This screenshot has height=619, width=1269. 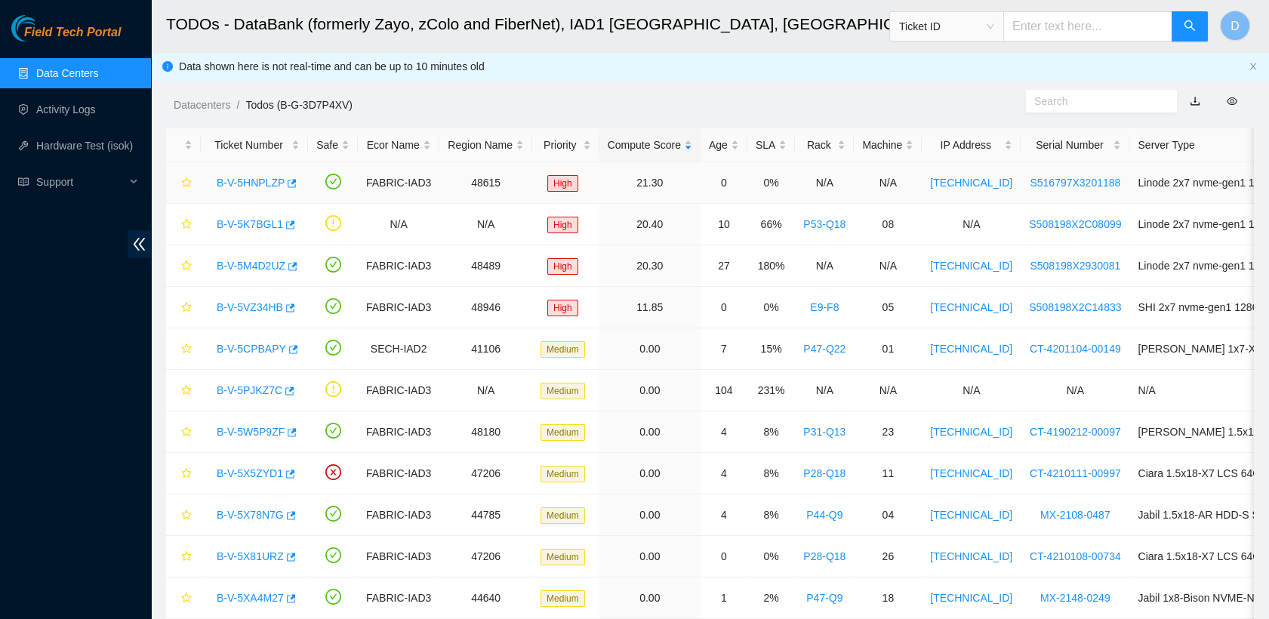 I want to click on a: S508198X2930081, so click(x=1075, y=266).